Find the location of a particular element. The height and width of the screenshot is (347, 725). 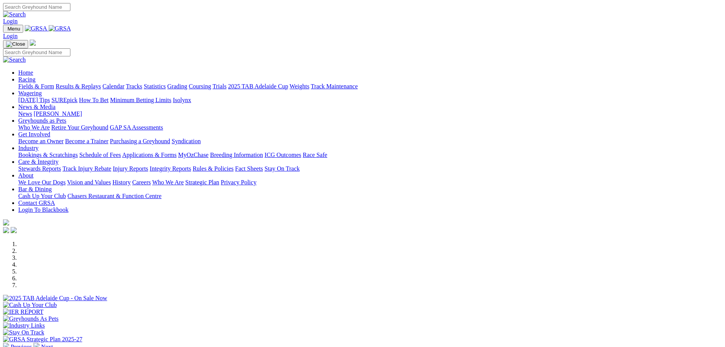

a: Become a Trainer is located at coordinates (87, 141).